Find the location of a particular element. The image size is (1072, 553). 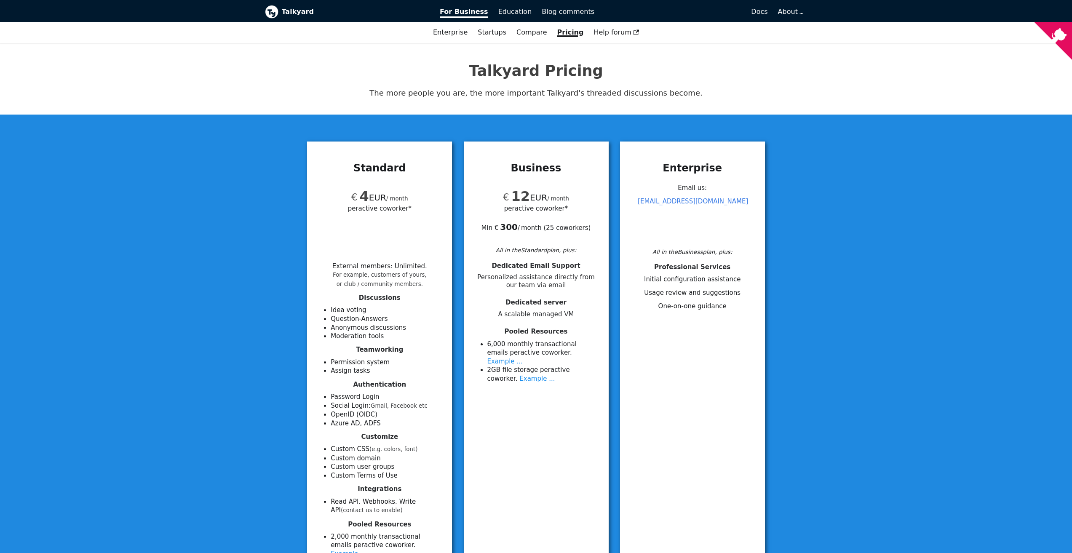

a: Education is located at coordinates (515, 12).